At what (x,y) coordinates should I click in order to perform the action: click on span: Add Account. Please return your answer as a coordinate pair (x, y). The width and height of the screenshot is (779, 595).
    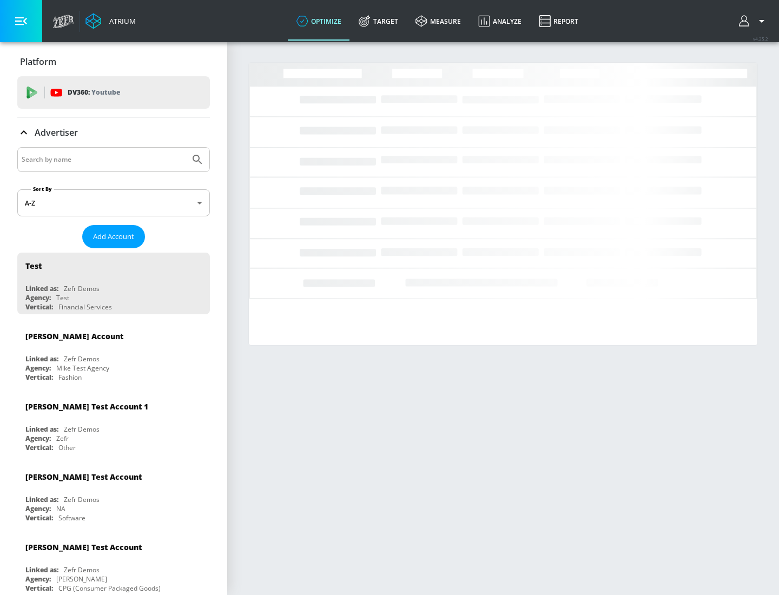
    Looking at the image, I should click on (114, 236).